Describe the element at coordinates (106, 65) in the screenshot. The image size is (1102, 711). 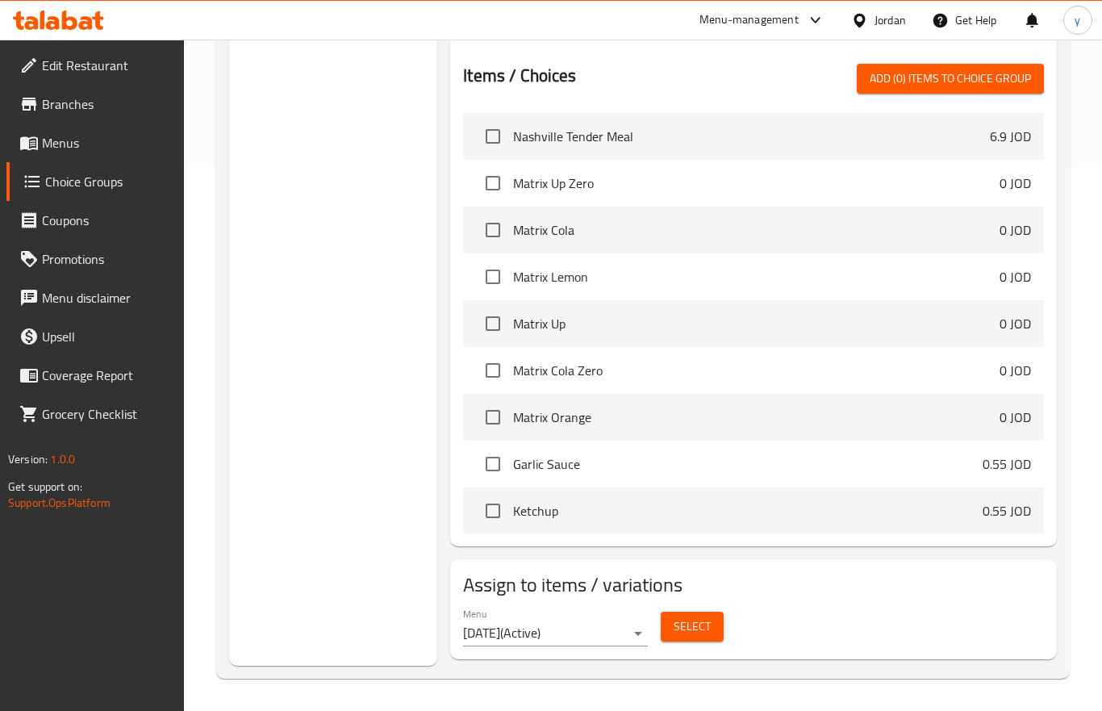
I see `span: Edit Restaurant` at that location.